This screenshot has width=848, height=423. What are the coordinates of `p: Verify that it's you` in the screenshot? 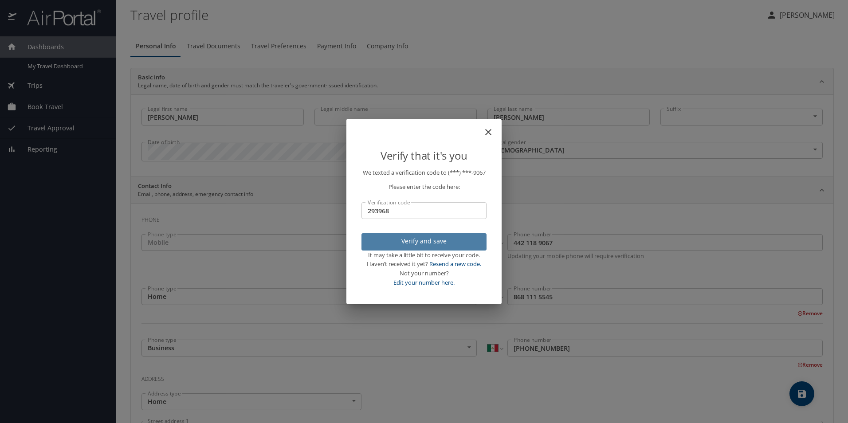 It's located at (424, 156).